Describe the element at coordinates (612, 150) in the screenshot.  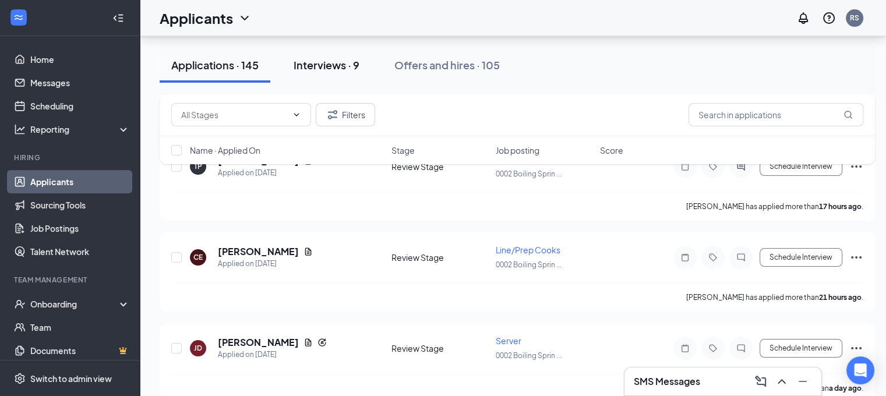
I see `span: Score` at that location.